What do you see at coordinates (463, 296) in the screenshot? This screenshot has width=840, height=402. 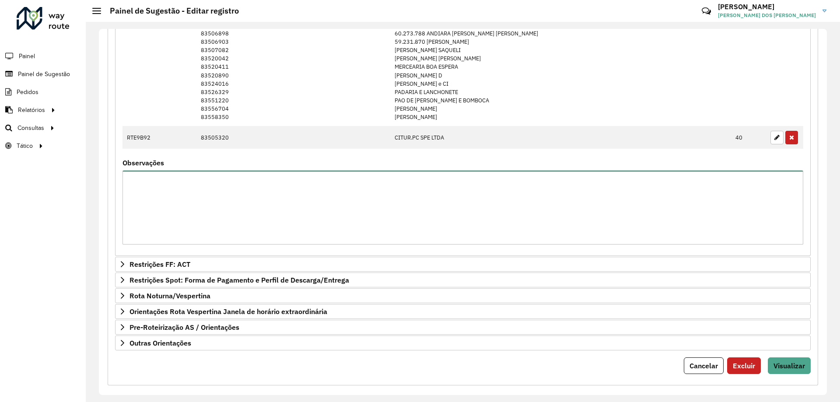 I see `a: Rota Noturna/Vespertina` at bounding box center [463, 296].